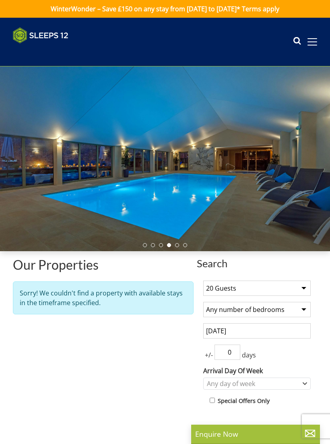 The image size is (330, 444). What do you see at coordinates (257, 263) in the screenshot?
I see `span: Search` at bounding box center [257, 263].